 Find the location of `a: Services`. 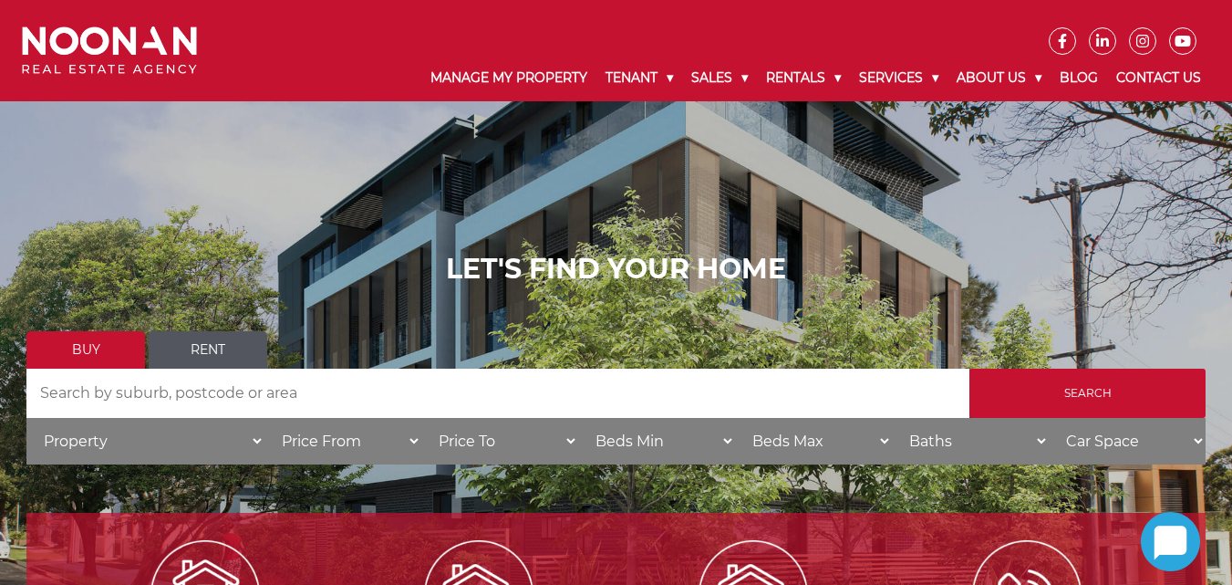

a: Services is located at coordinates (898, 78).